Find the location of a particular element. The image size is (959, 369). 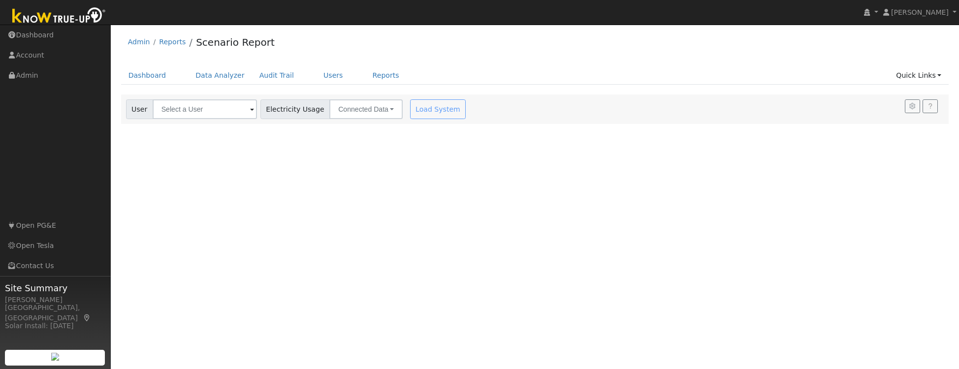

a: Map is located at coordinates (87, 318).